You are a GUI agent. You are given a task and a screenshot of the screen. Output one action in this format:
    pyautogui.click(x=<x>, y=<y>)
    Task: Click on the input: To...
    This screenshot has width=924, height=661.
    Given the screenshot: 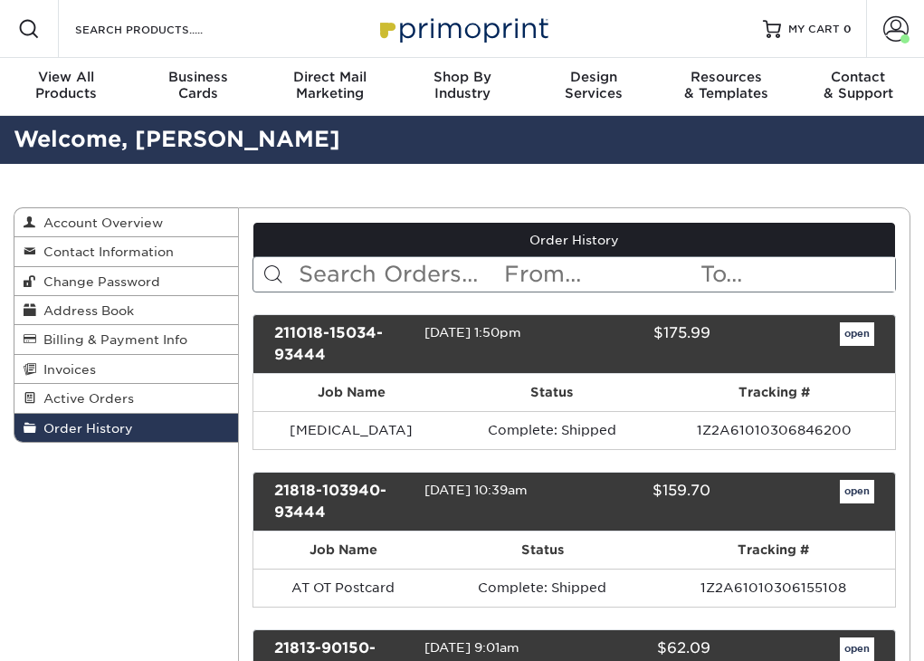 What is the action you would take?
    pyautogui.click(x=797, y=274)
    